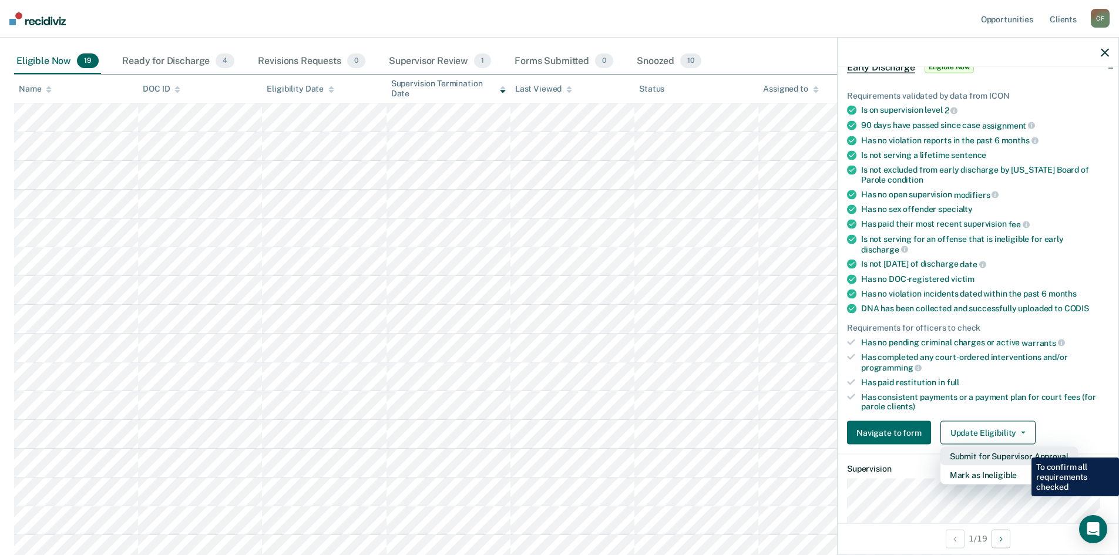 This screenshot has width=1119, height=555. What do you see at coordinates (1009, 125) in the screenshot?
I see `span: assignment` at bounding box center [1009, 125].